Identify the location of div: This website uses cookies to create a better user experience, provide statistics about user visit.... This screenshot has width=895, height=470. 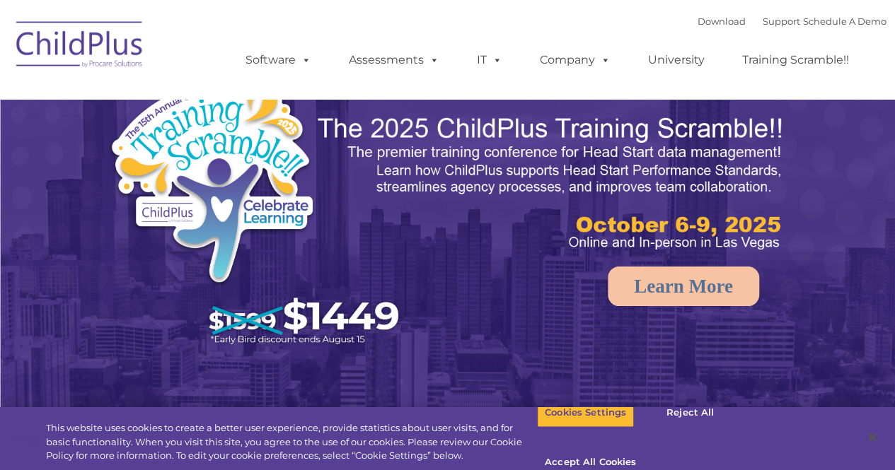
(291, 442).